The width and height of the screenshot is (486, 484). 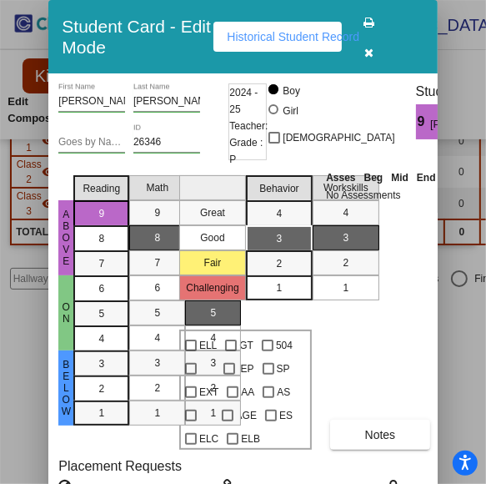 What do you see at coordinates (250, 439) in the screenshot?
I see `span: ELB` at bounding box center [250, 439].